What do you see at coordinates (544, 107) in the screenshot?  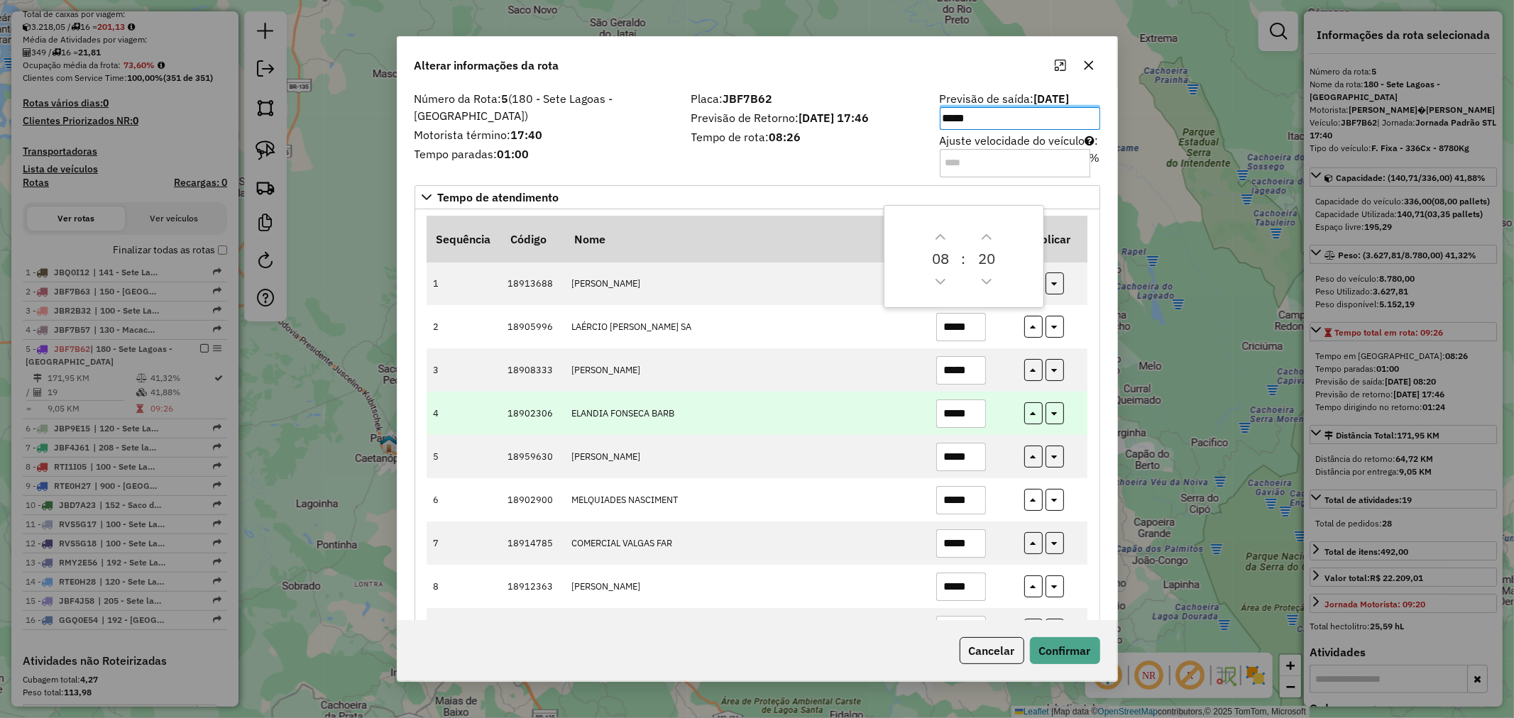 I see `label: Número da Rota:` at bounding box center [544, 107].